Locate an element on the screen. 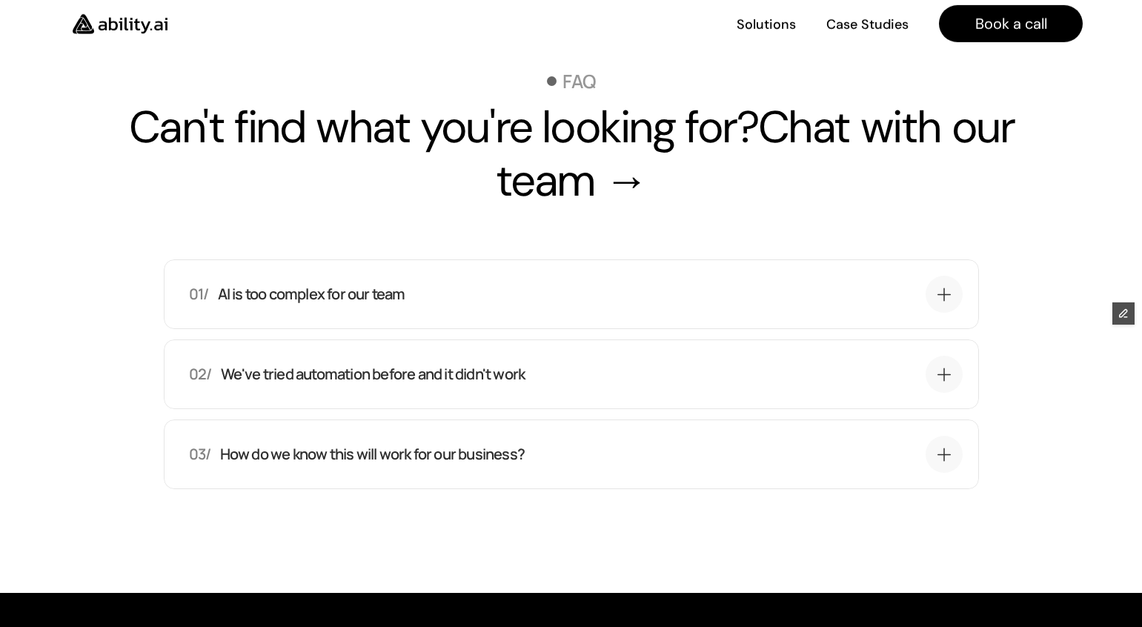 This screenshot has height=627, width=1142. nav: Main navigation is located at coordinates (635, 24).